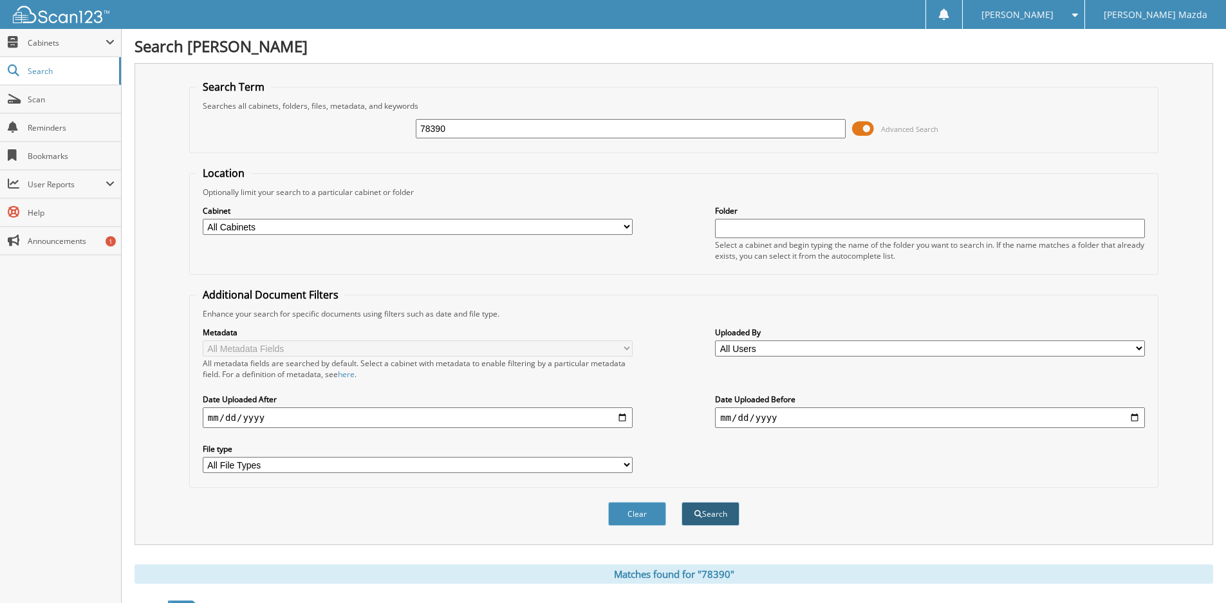 This screenshot has width=1226, height=603. What do you see at coordinates (66, 184) in the screenshot?
I see `span: User Reports` at bounding box center [66, 184].